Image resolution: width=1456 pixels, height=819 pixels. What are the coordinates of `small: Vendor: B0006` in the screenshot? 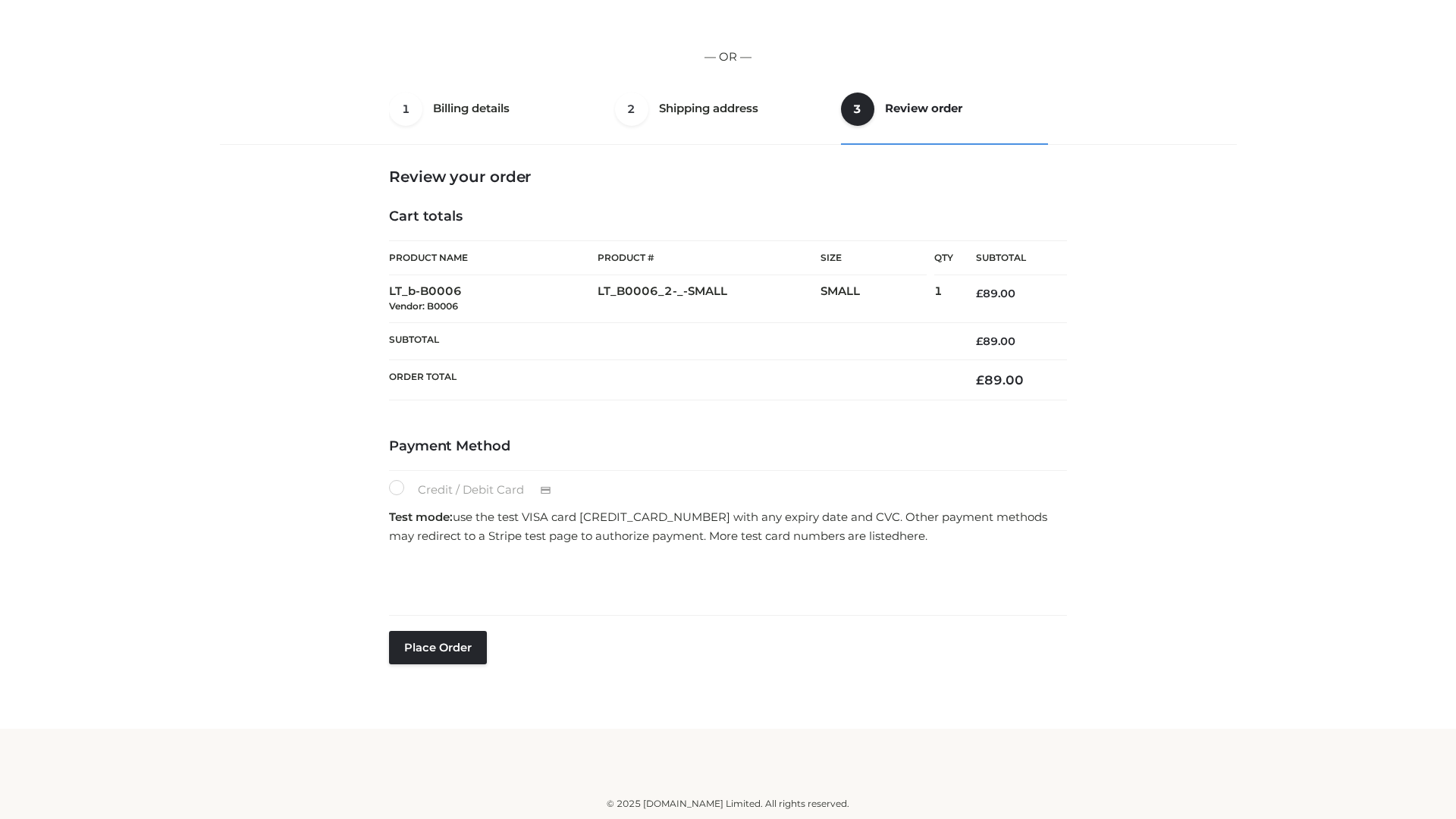 It's located at (423, 305).